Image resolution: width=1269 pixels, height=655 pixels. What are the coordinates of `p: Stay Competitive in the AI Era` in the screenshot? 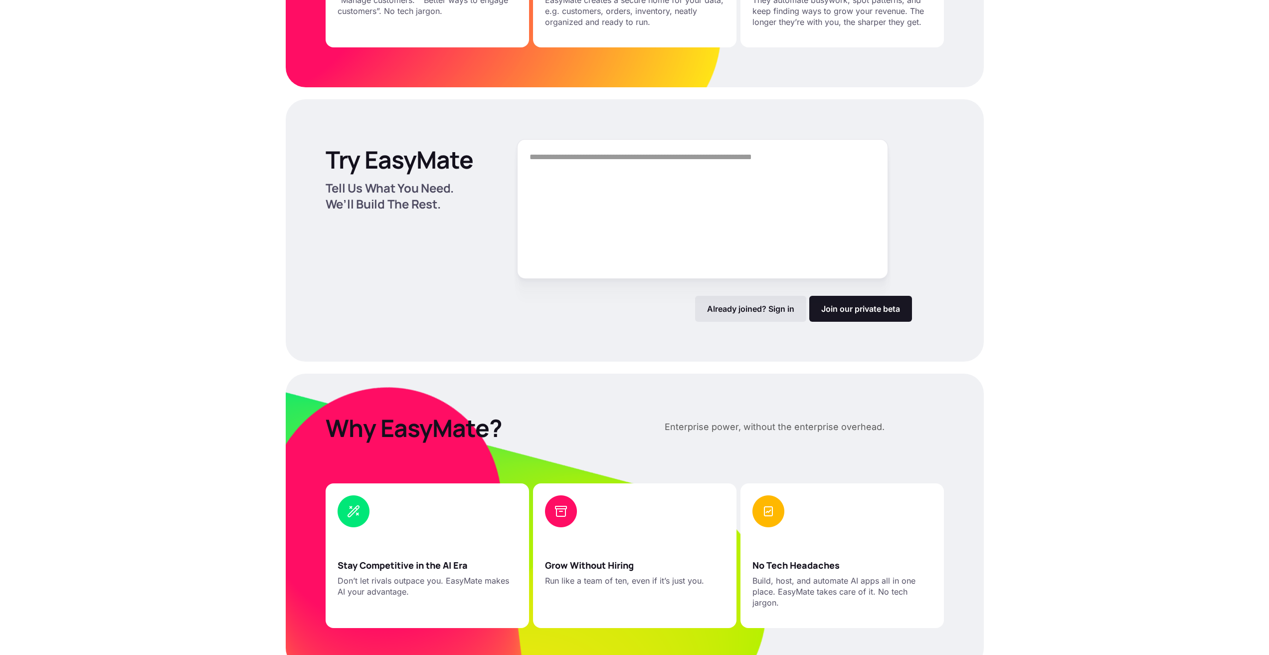 It's located at (403, 565).